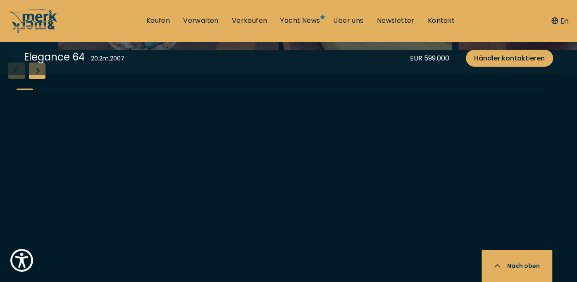 The image size is (577, 282). I want to click on div: EUR 599.000, so click(430, 58).